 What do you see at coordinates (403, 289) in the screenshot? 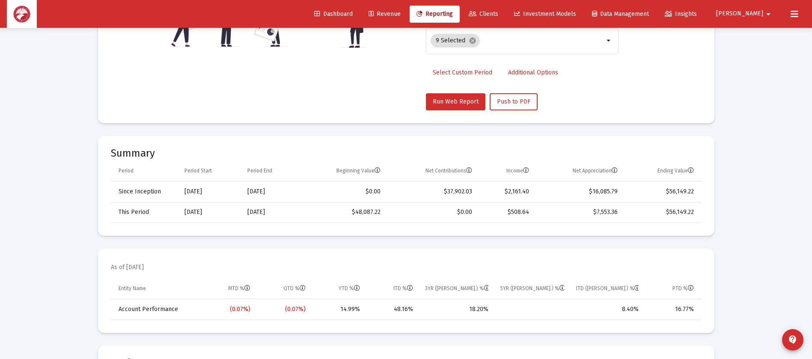
I see `div: ITD %` at bounding box center [403, 289].